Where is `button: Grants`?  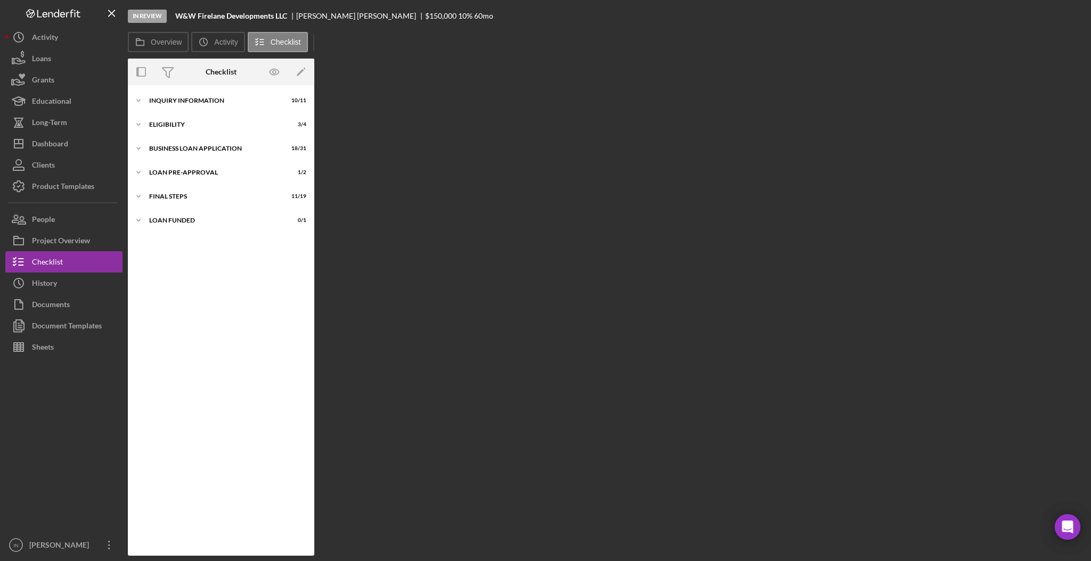 button: Grants is located at coordinates (64, 80).